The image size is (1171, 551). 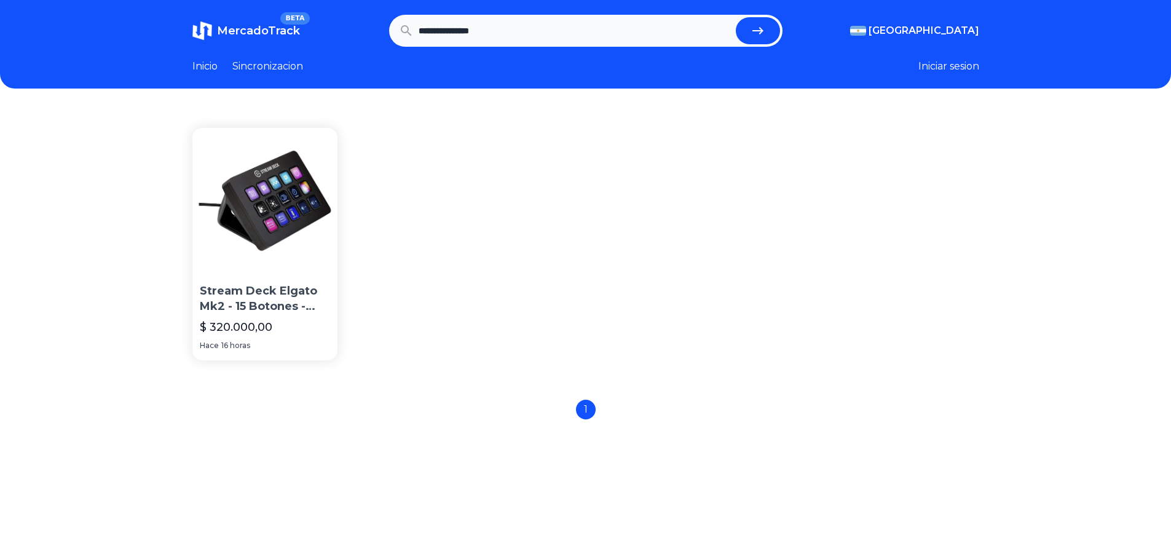 I want to click on a: MercadoTrackBETA, so click(x=246, y=31).